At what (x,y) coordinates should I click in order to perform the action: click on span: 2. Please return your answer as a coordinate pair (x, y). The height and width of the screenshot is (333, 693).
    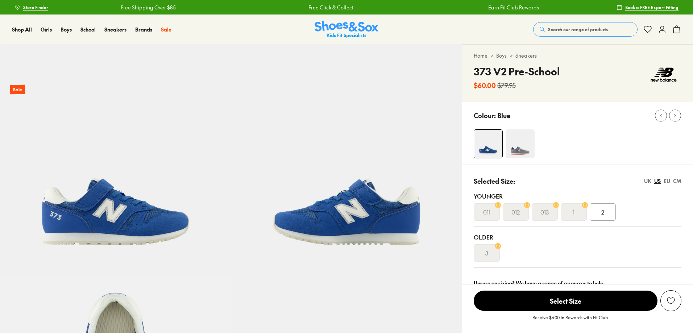
    Looking at the image, I should click on (603, 212).